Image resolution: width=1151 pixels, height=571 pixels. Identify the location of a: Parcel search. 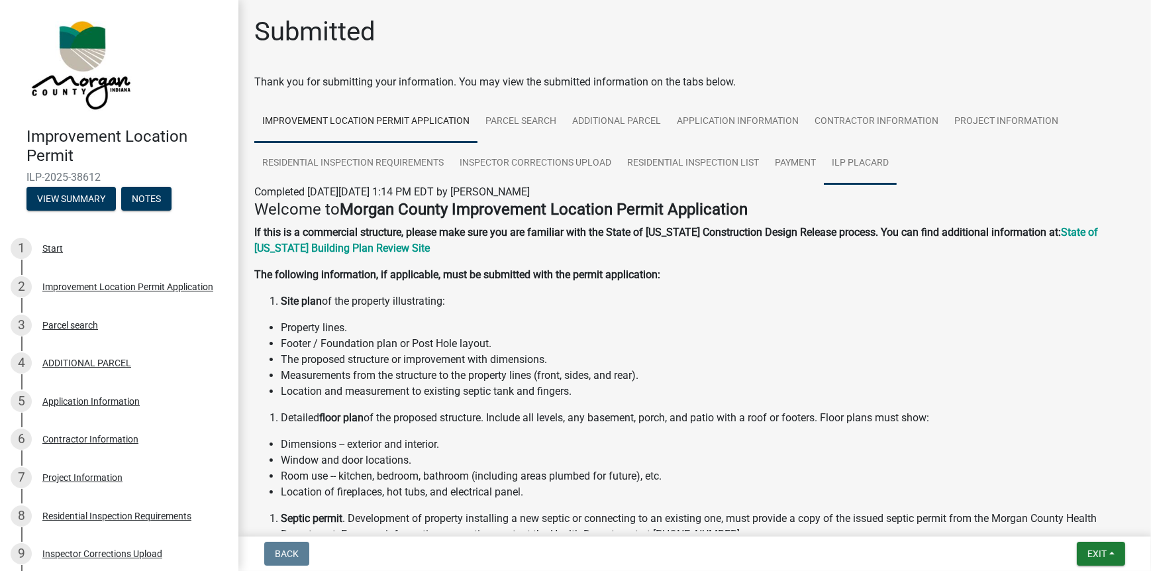
(520, 122).